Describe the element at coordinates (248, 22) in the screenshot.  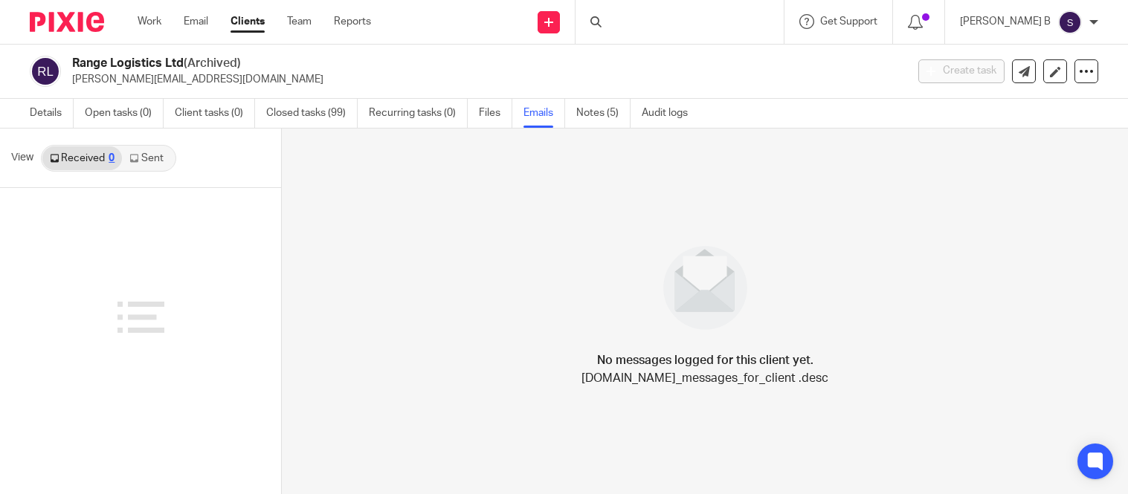
I see `a: Clients` at that location.